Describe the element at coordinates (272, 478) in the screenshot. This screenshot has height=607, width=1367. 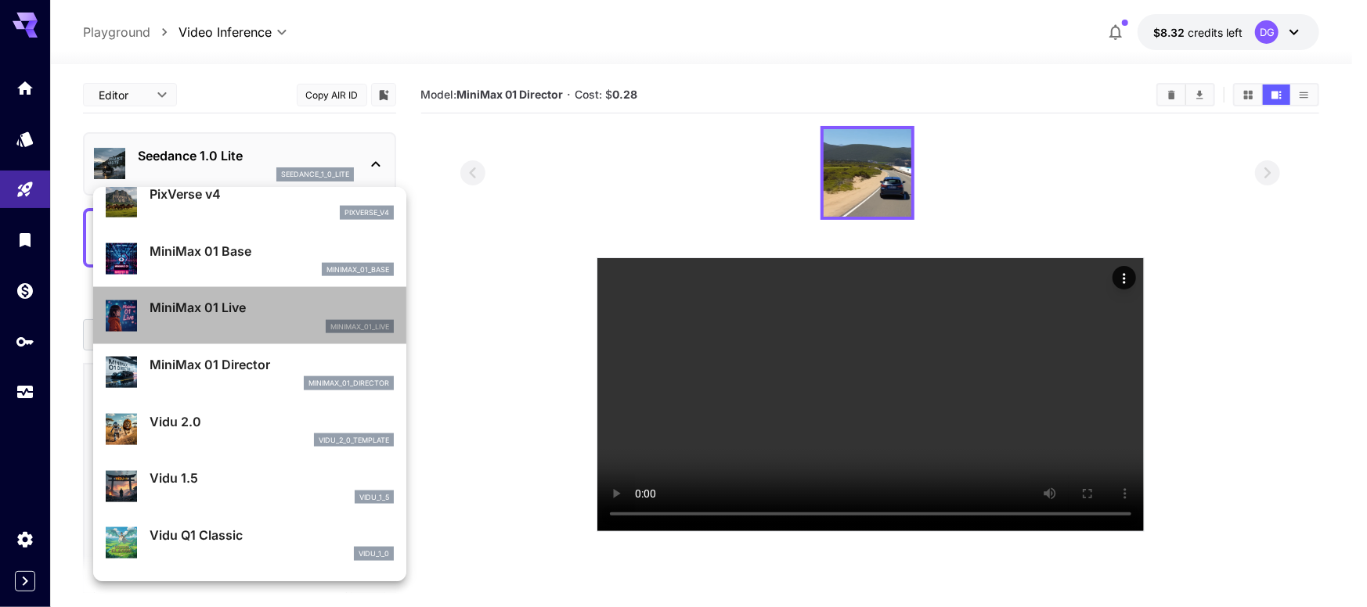
I see `p: Vidu 1.5` at that location.